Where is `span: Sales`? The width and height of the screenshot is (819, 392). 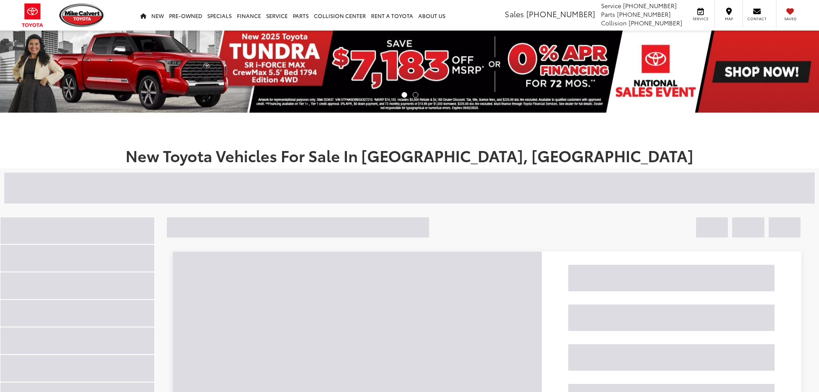 span: Sales is located at coordinates (514, 14).